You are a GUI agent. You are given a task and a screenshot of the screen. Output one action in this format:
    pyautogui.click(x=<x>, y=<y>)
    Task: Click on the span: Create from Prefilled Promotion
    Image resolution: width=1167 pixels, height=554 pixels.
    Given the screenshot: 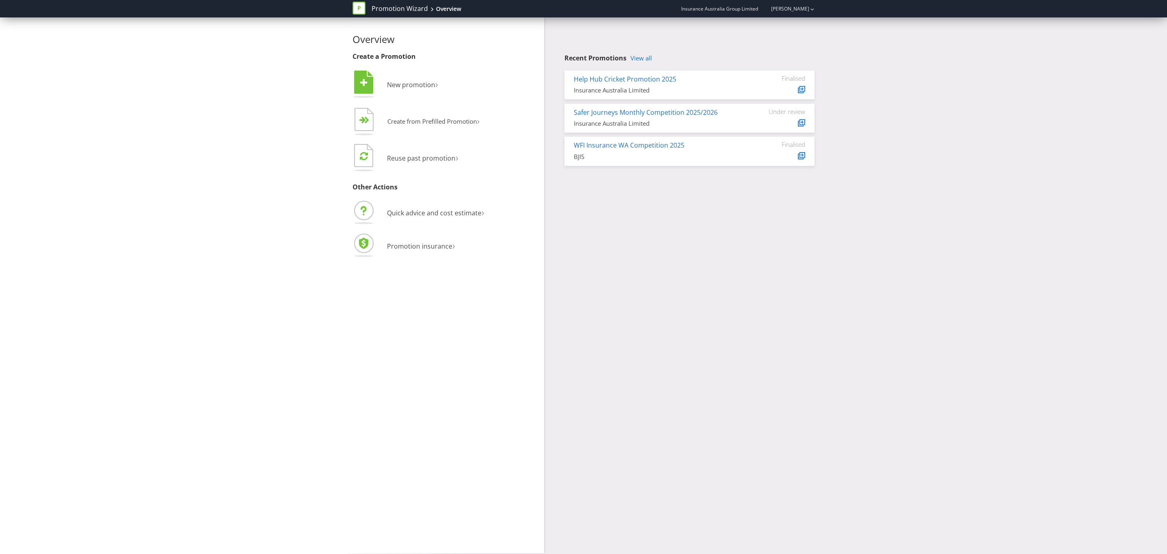 What is the action you would take?
    pyautogui.click(x=432, y=121)
    